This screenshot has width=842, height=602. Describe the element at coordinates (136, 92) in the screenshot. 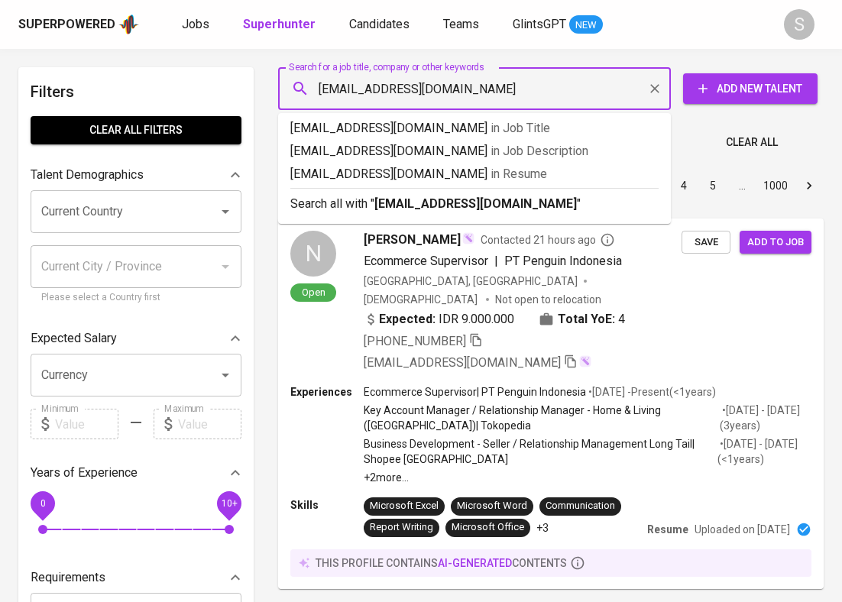

I see `h6: Filters` at that location.